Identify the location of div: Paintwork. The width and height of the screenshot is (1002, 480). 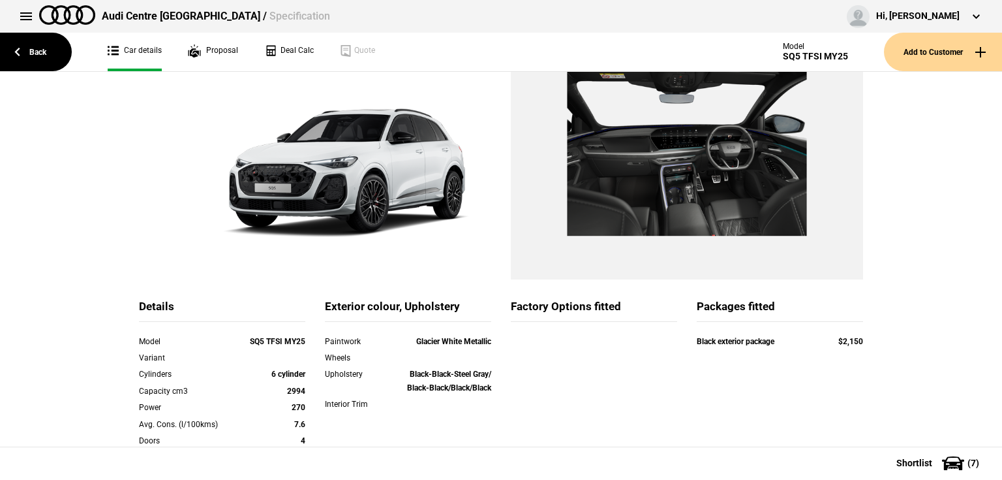
(358, 341).